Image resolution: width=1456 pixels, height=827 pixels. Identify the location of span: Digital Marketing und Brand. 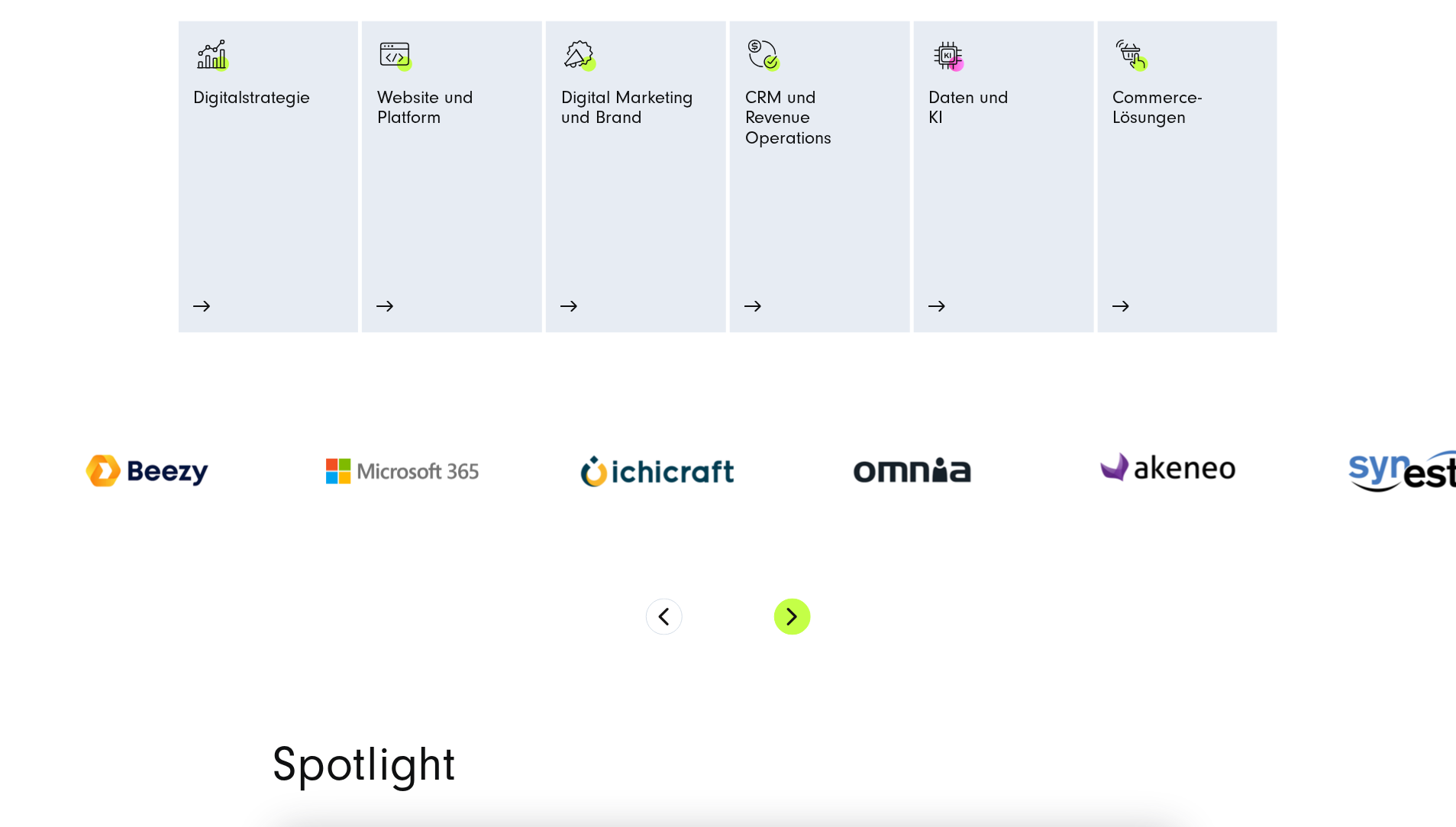
(626, 111).